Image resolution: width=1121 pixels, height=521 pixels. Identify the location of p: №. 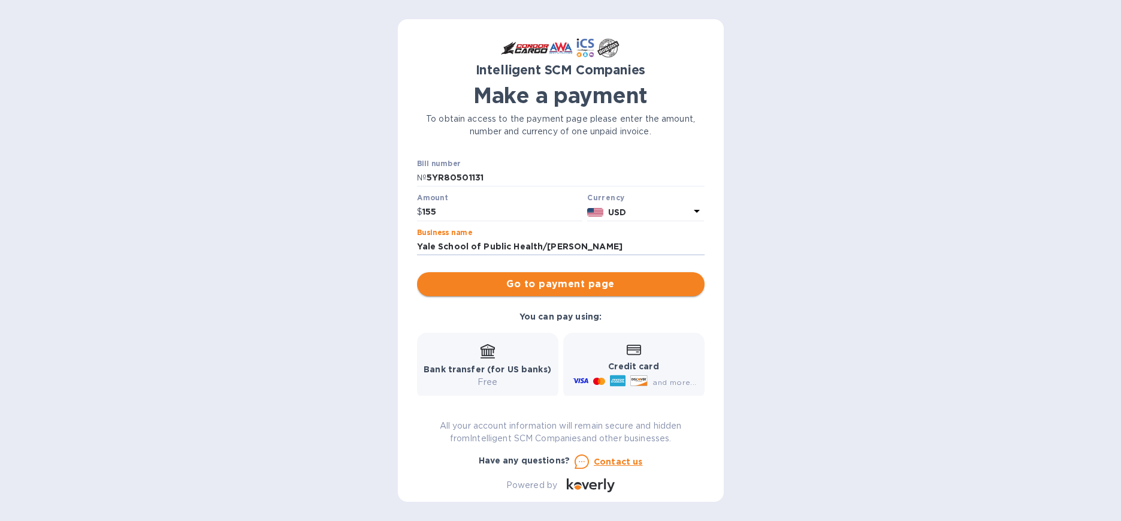
(422, 177).